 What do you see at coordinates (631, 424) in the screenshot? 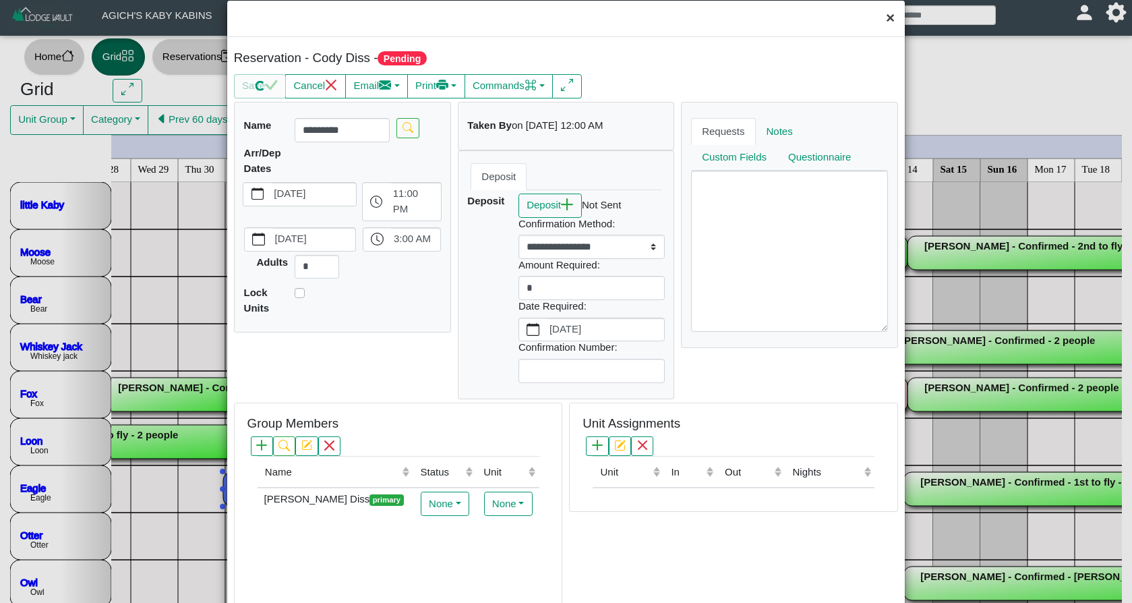
I see `h5: Unit Assignments` at bounding box center [631, 424].